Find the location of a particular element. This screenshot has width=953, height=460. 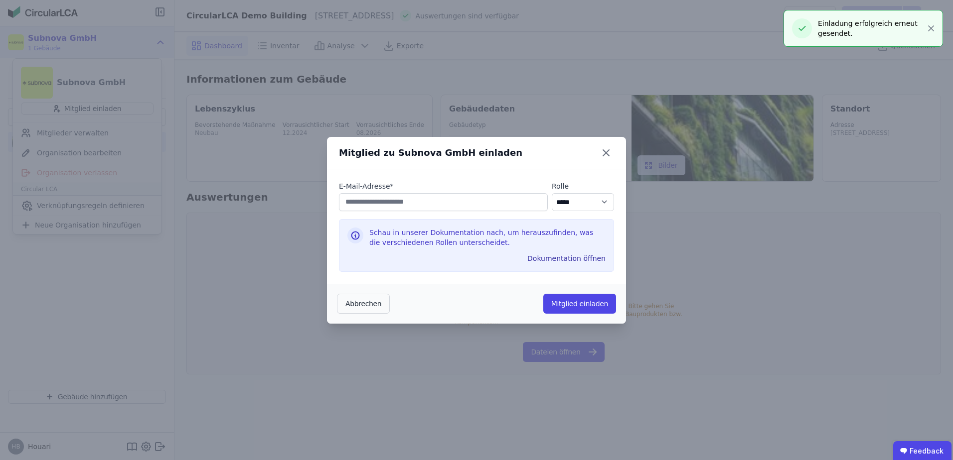

label: Rolle is located at coordinates (582, 186).